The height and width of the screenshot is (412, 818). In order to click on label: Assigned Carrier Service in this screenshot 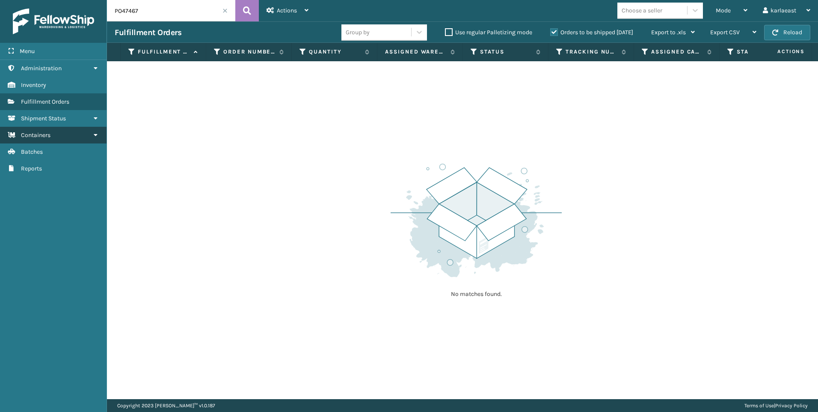, I will do `click(677, 52)`.